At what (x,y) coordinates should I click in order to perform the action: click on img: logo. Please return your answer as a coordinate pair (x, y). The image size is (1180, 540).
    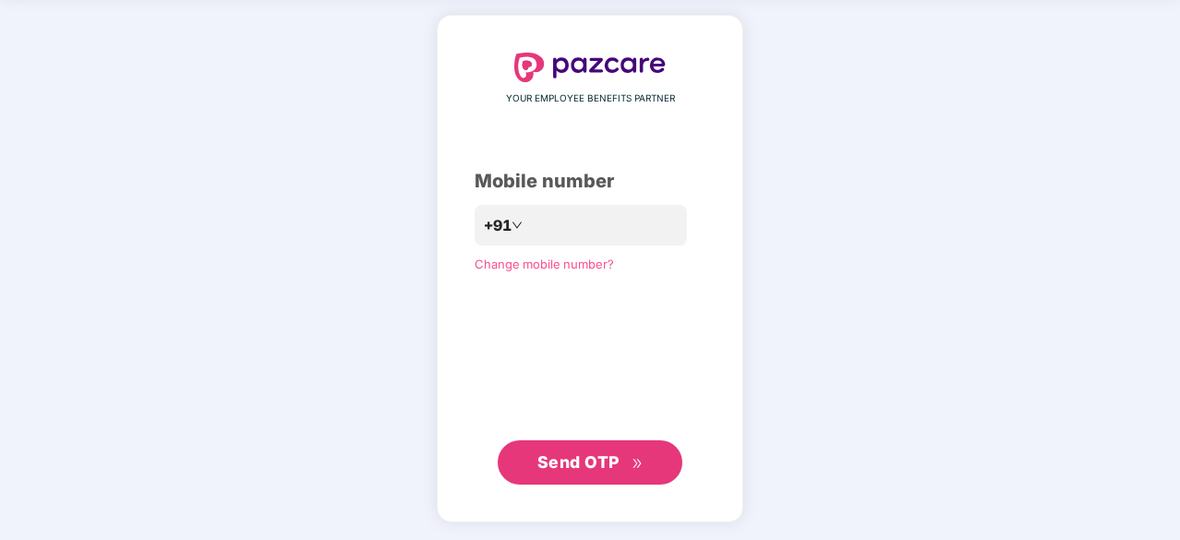
    Looking at the image, I should click on (590, 67).